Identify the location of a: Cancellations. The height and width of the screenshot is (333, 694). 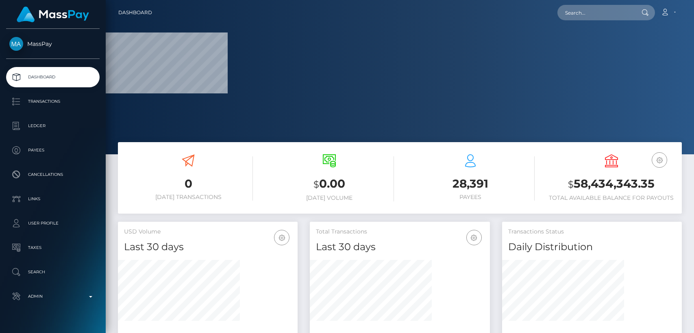
(53, 175).